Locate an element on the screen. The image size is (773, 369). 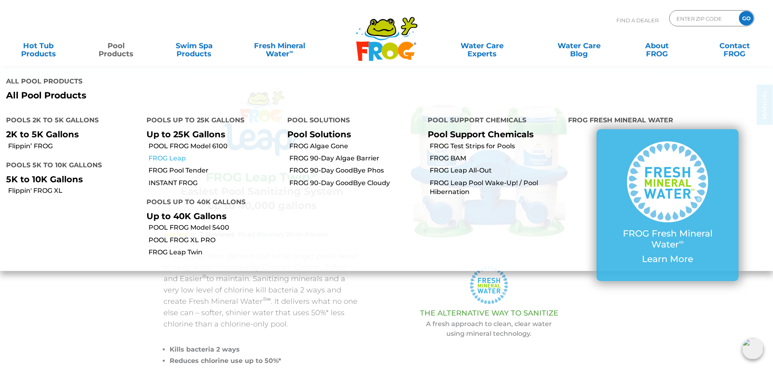
h4: All Pool Products is located at coordinates (193, 82).